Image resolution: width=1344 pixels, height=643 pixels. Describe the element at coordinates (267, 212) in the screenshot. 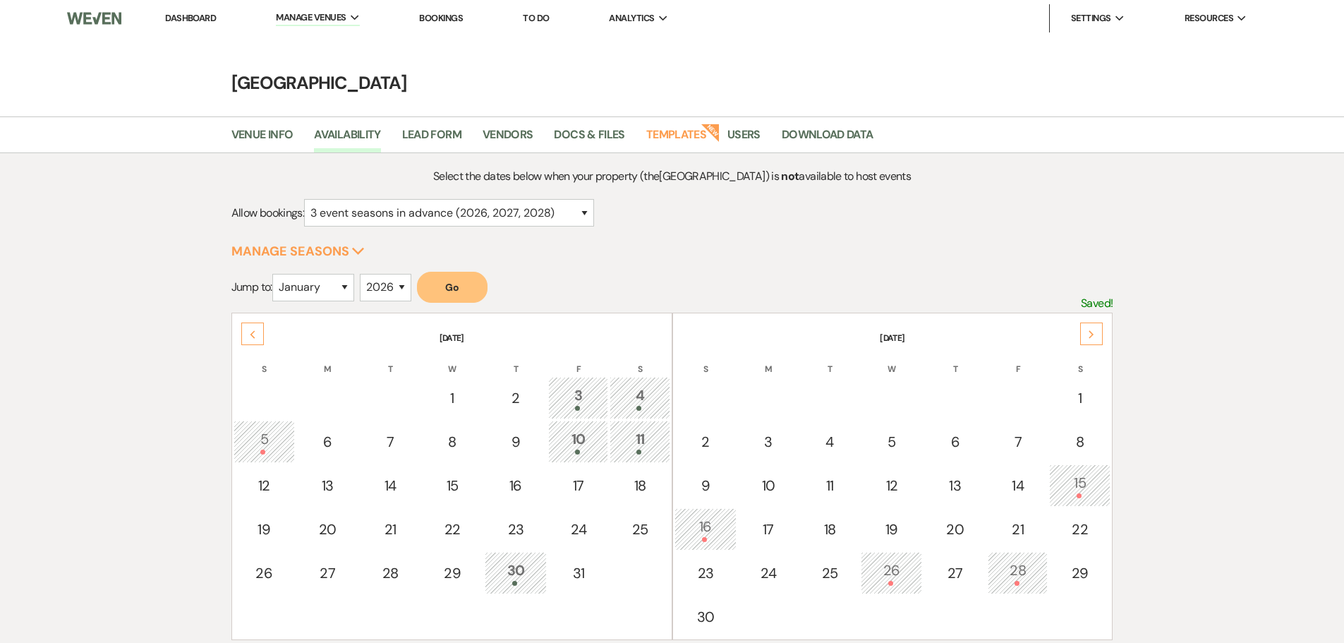

I see `span: Allow bookings:` at that location.